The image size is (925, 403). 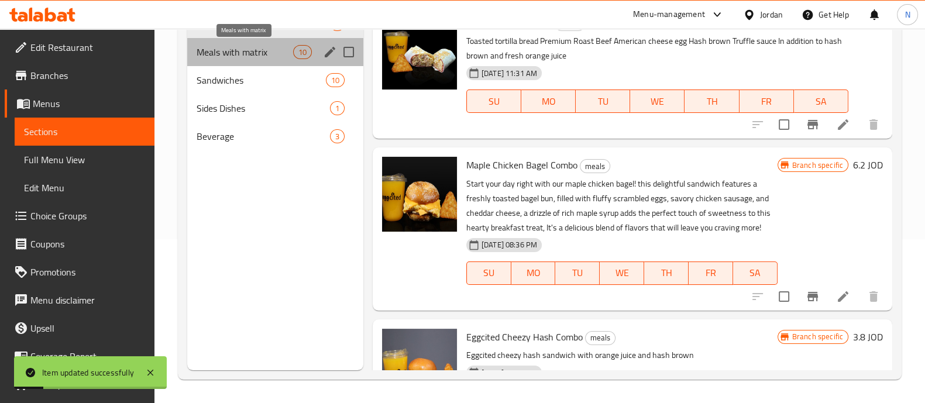 What do you see at coordinates (88, 75) in the screenshot?
I see `span: Branches` at bounding box center [88, 75].